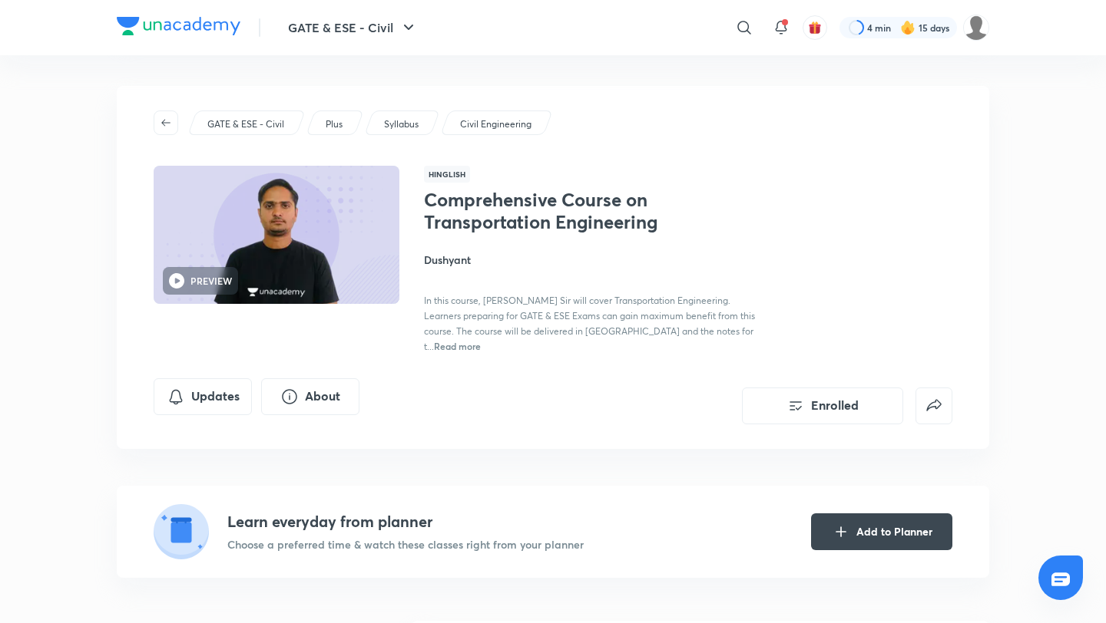  What do you see at coordinates (401, 124) in the screenshot?
I see `p: Syllabus` at bounding box center [401, 124].